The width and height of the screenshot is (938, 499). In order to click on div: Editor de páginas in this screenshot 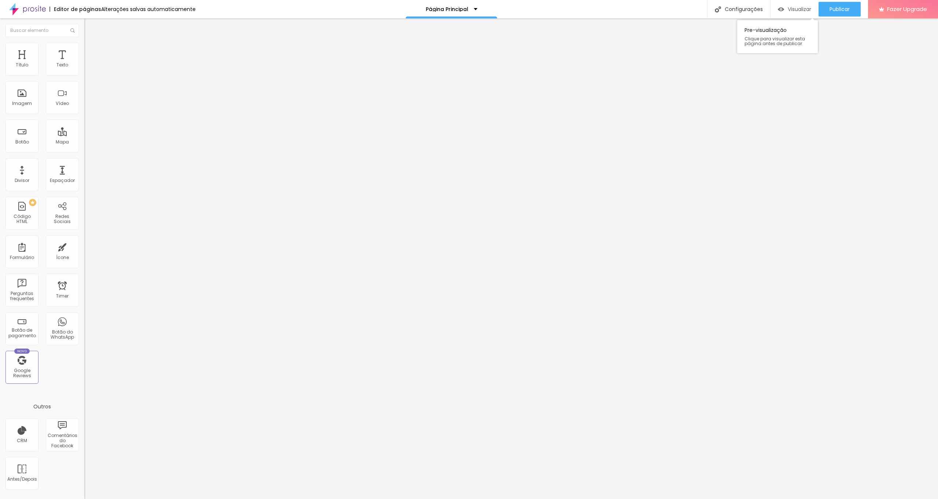, I will do `click(75, 9)`.